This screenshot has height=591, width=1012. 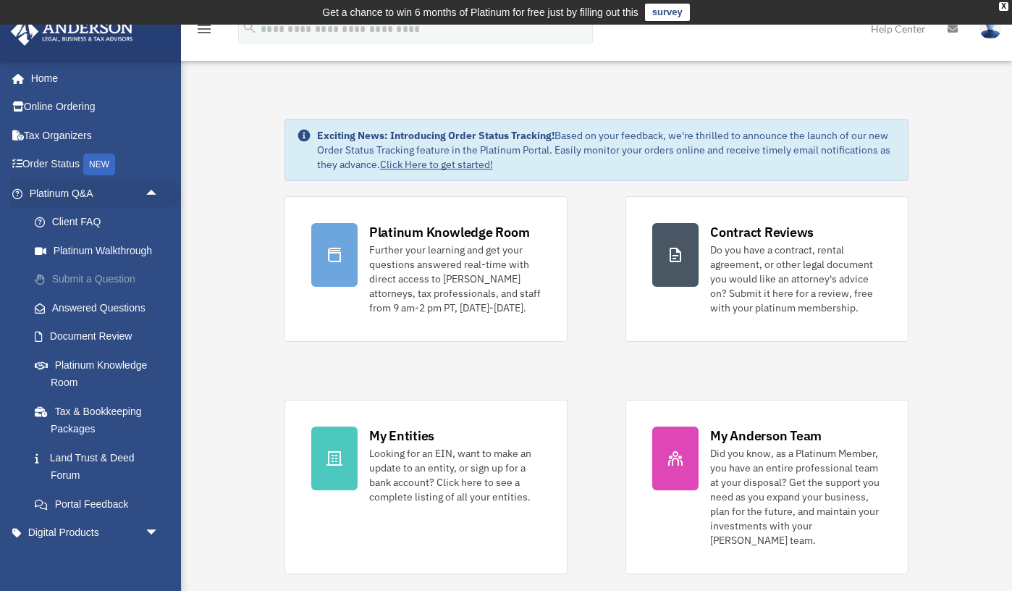 What do you see at coordinates (92, 78) in the screenshot?
I see `a: Home` at bounding box center [92, 78].